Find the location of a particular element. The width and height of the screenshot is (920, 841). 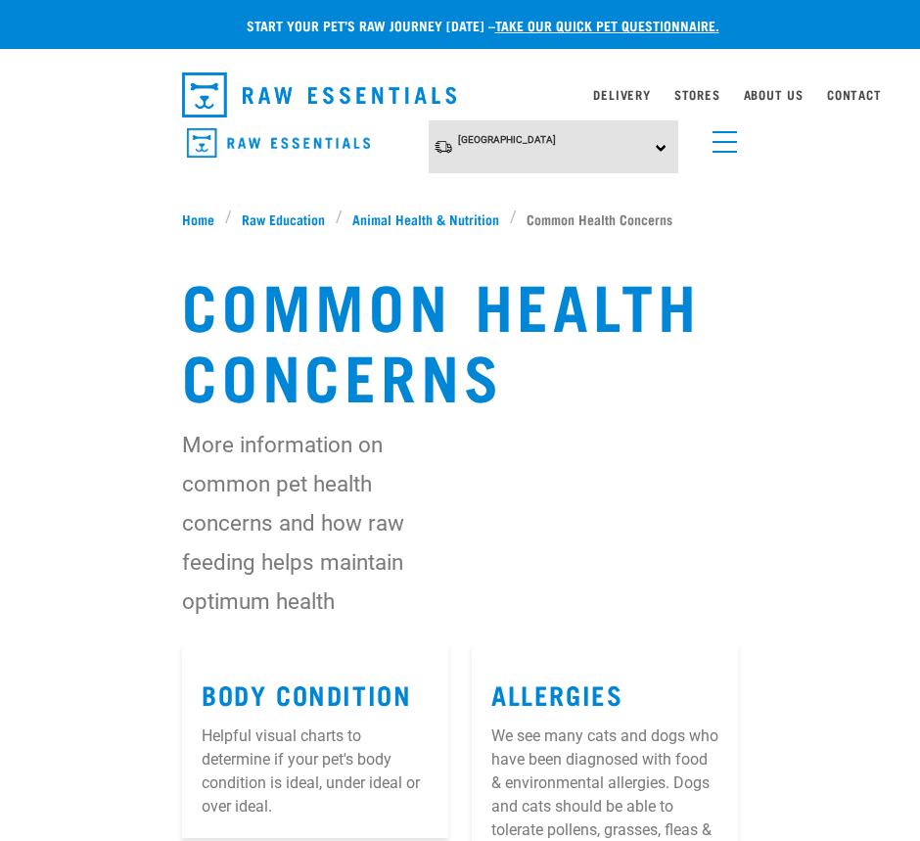

a: Animal Health & Nutrition is located at coordinates (426, 218).